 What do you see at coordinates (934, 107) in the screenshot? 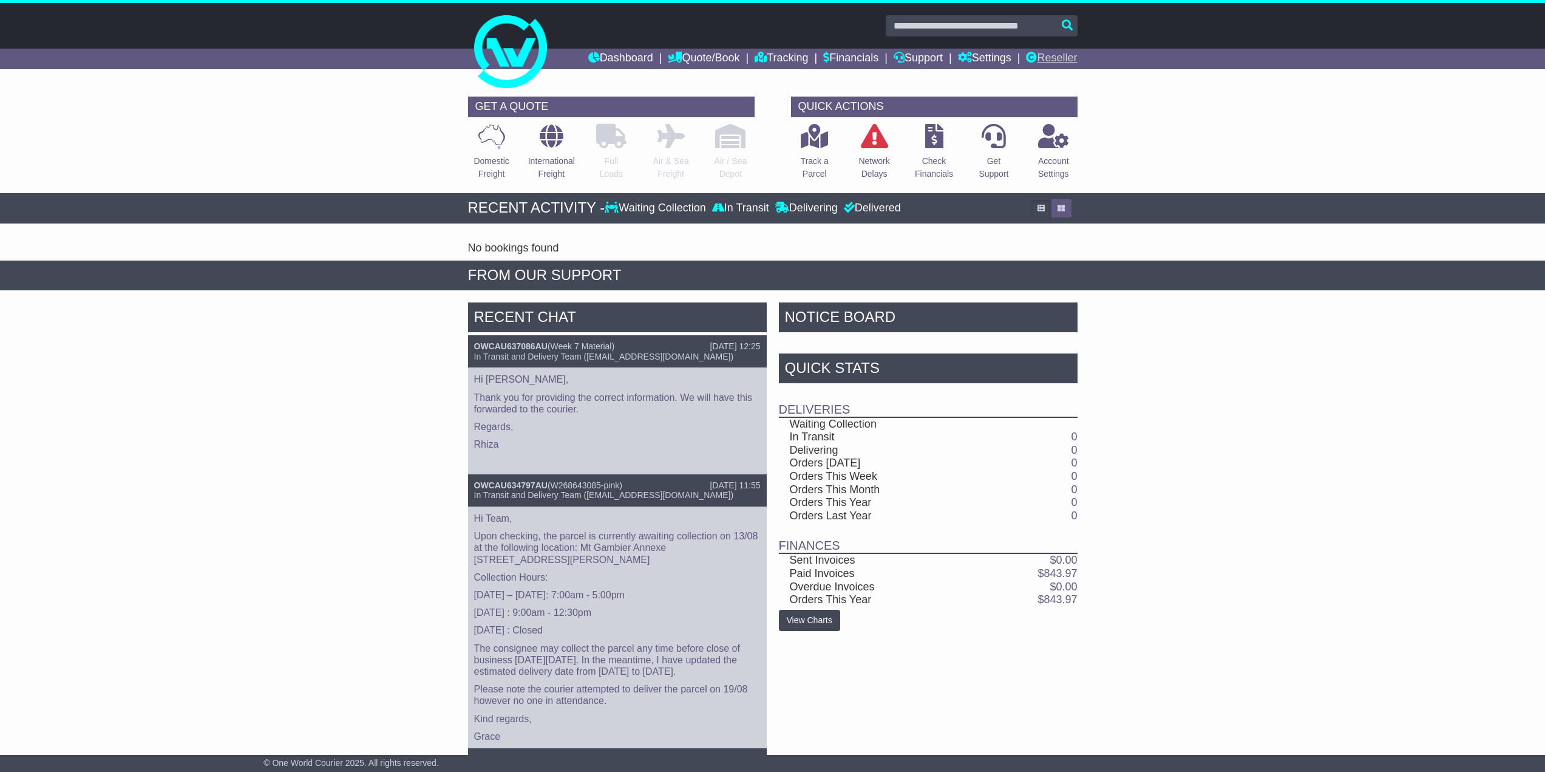
I see `div: QUICK ACTIONS` at bounding box center [934, 107].